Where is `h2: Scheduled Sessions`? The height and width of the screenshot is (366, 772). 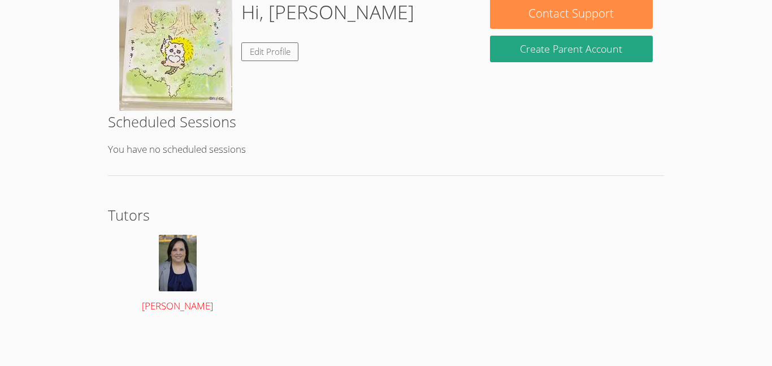
h2: Scheduled Sessions is located at coordinates (386, 122).